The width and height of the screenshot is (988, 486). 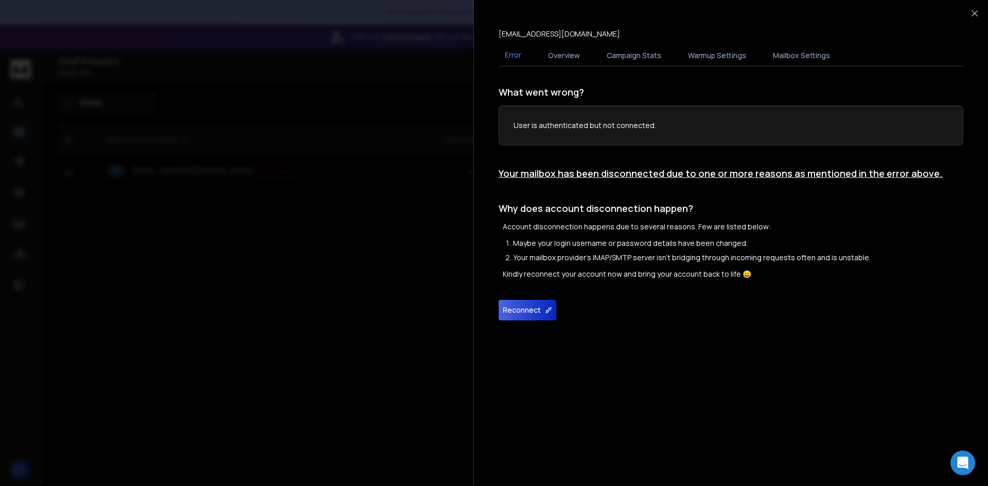 What do you see at coordinates (717, 56) in the screenshot?
I see `button: Warmup Settings` at bounding box center [717, 56].